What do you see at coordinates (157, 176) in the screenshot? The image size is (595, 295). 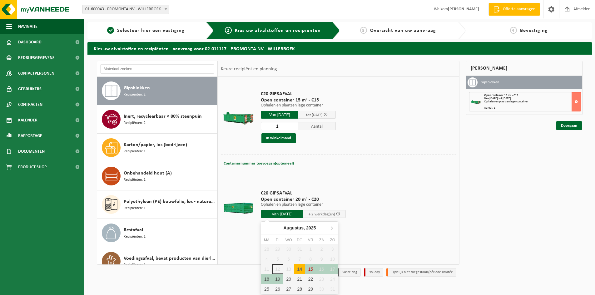 I see `button: Onbehandeld hout (A) Recipiënten: 1` at bounding box center [157, 176].